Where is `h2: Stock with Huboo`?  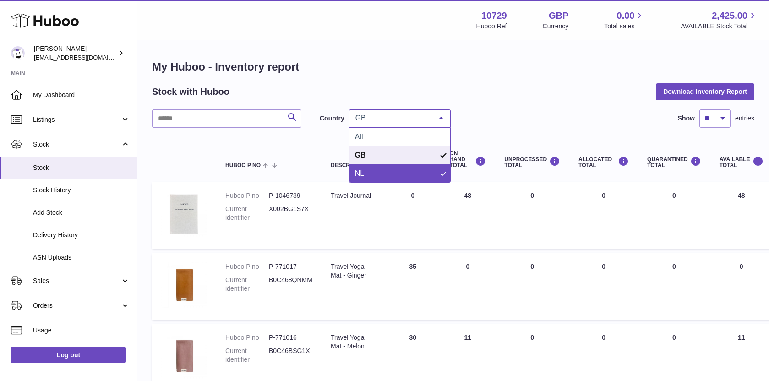 h2: Stock with Huboo is located at coordinates (191, 92).